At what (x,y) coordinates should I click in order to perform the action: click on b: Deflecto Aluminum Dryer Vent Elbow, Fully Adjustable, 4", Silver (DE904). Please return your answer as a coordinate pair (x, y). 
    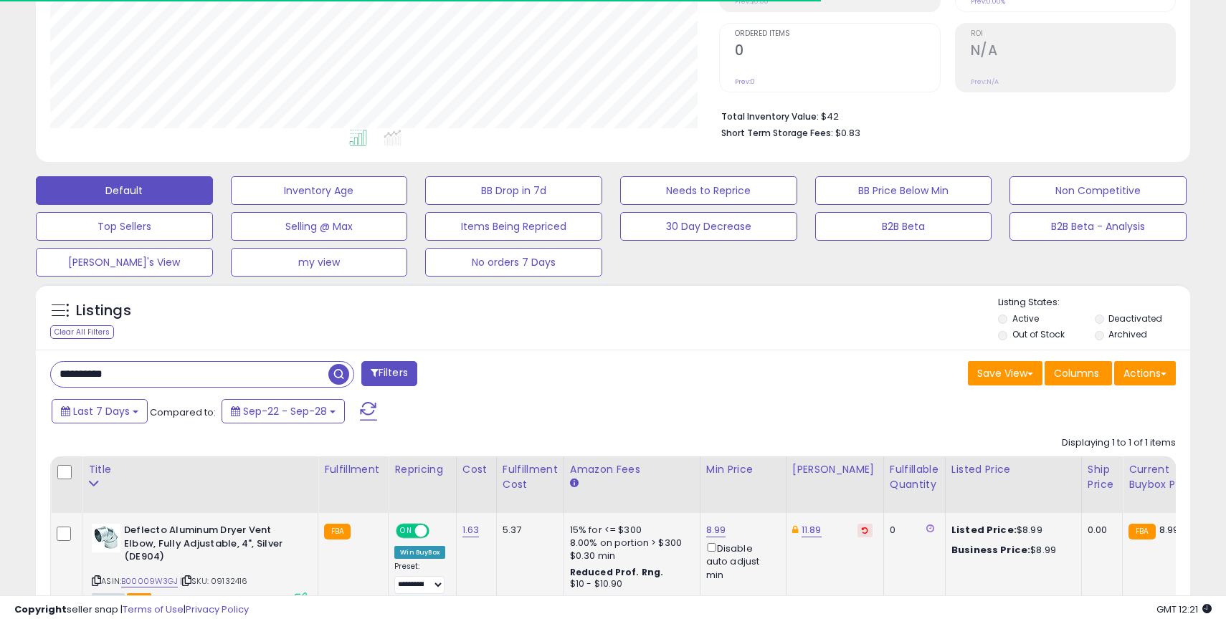
    Looking at the image, I should click on (211, 545).